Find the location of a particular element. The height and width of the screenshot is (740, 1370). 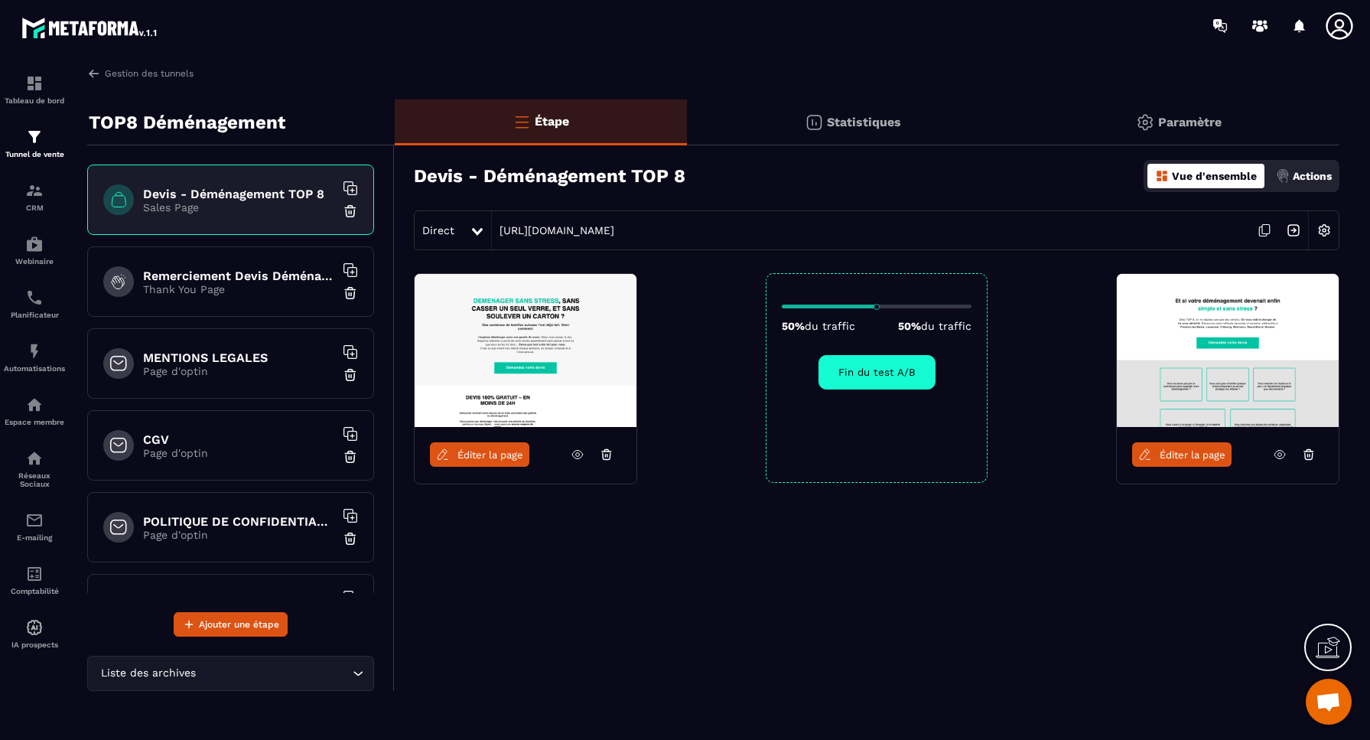

img: accountant is located at coordinates (34, 574).